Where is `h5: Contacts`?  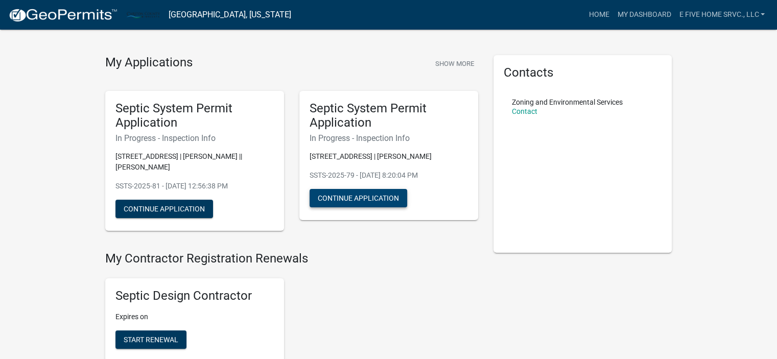 h5: Contacts is located at coordinates (583, 73).